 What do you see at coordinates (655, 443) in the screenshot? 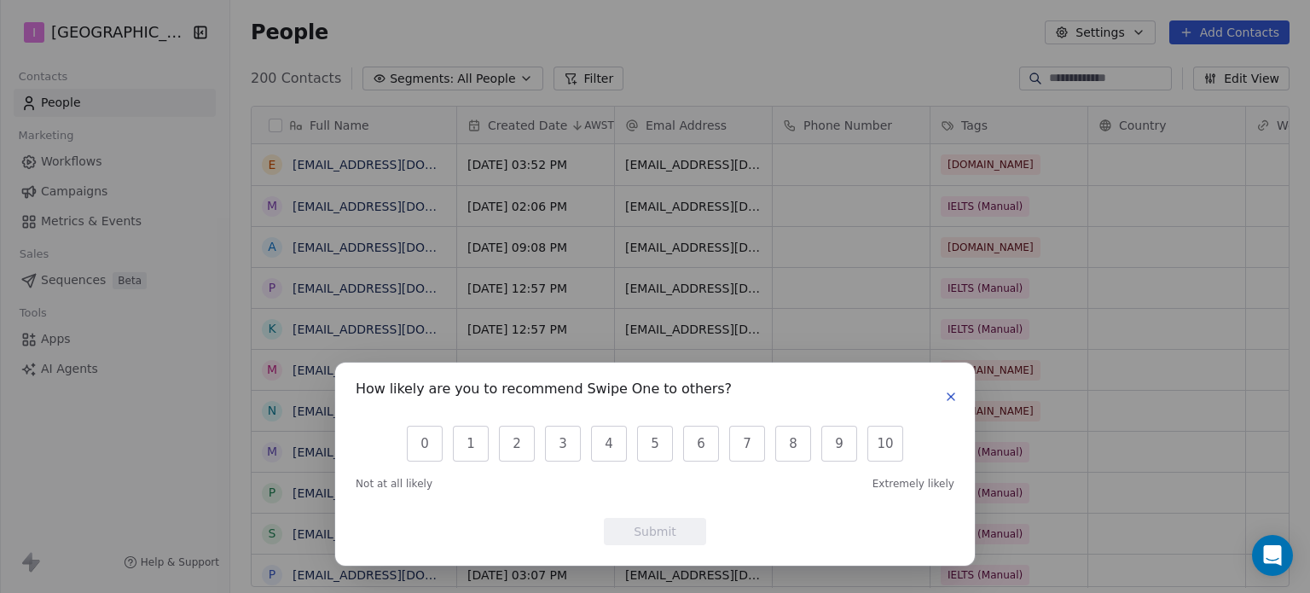
I see `button: 5` at bounding box center [655, 443].